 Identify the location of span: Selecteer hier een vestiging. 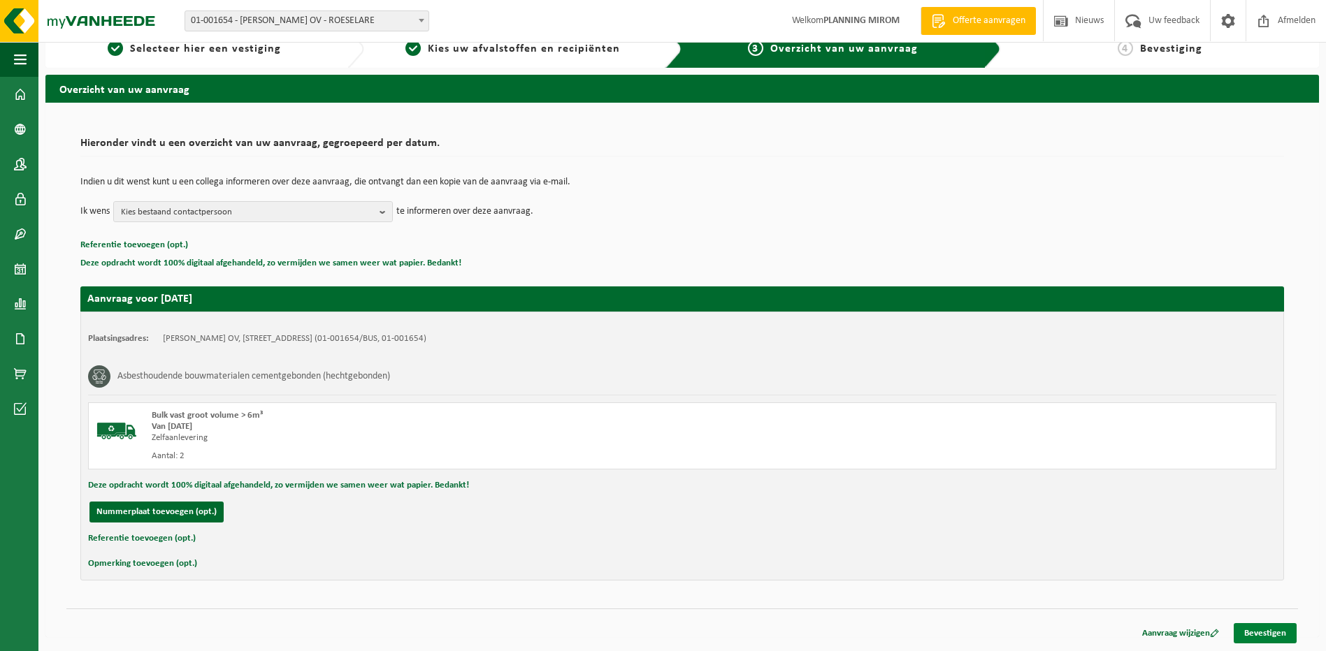
(205, 49).